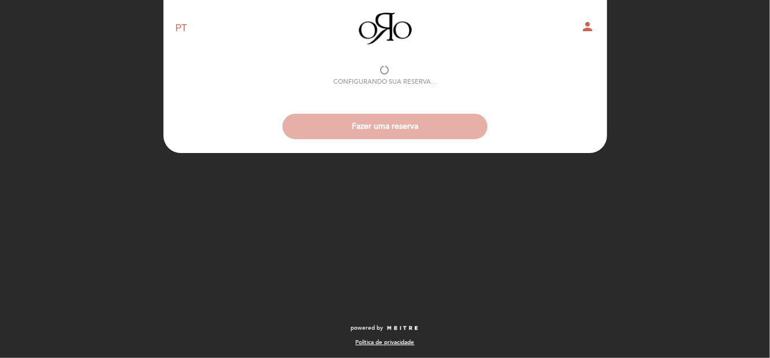  Describe the element at coordinates (385, 82) in the screenshot. I see `div: Configurando sua reserva...` at that location.